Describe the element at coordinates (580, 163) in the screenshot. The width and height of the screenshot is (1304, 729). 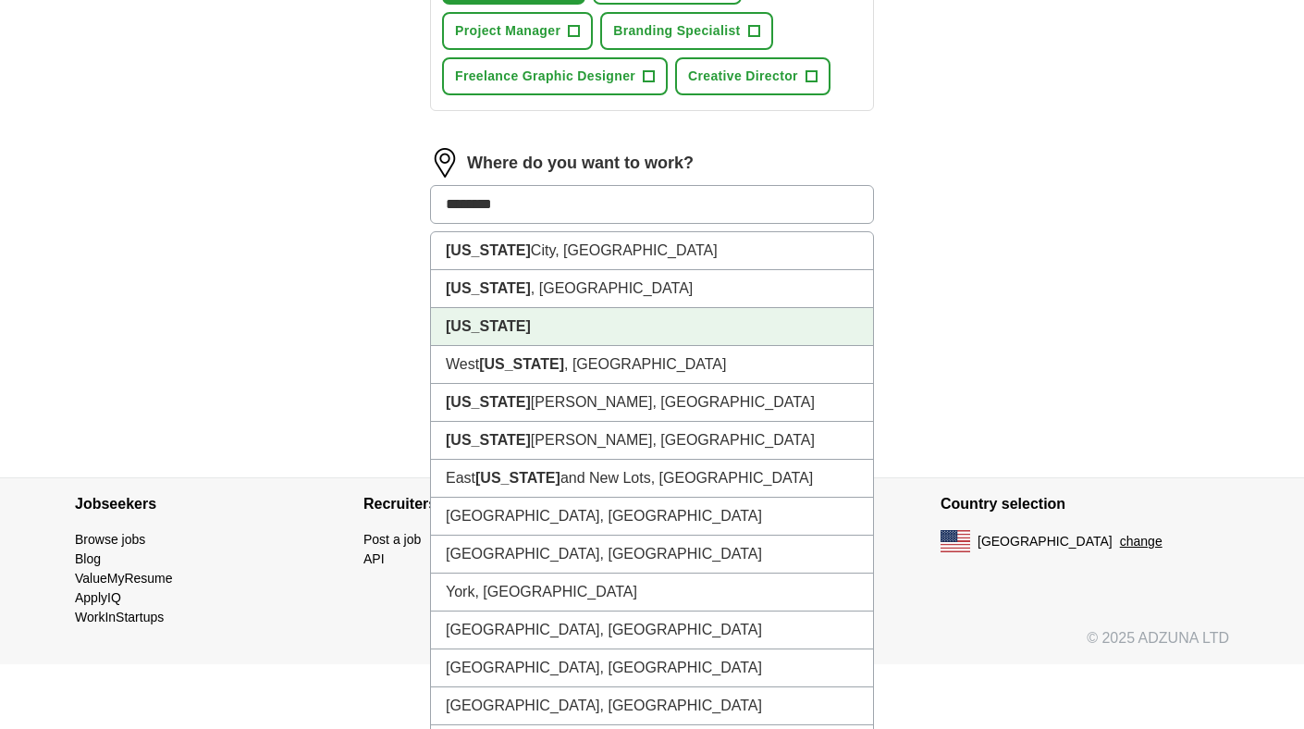
I see `label: Where do you want to work?` at that location.